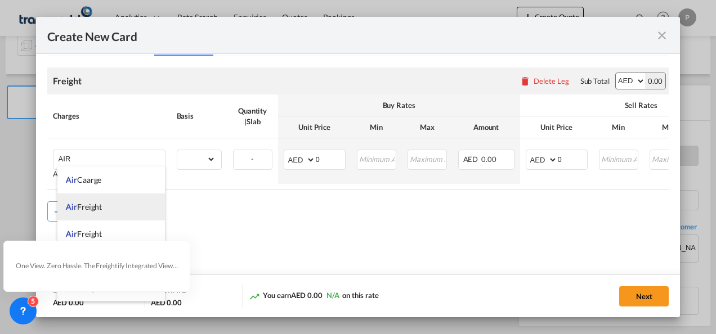 Image resolution: width=716 pixels, height=334 pixels. What do you see at coordinates (333, 295) in the screenshot?
I see `span: N/A` at bounding box center [333, 295].